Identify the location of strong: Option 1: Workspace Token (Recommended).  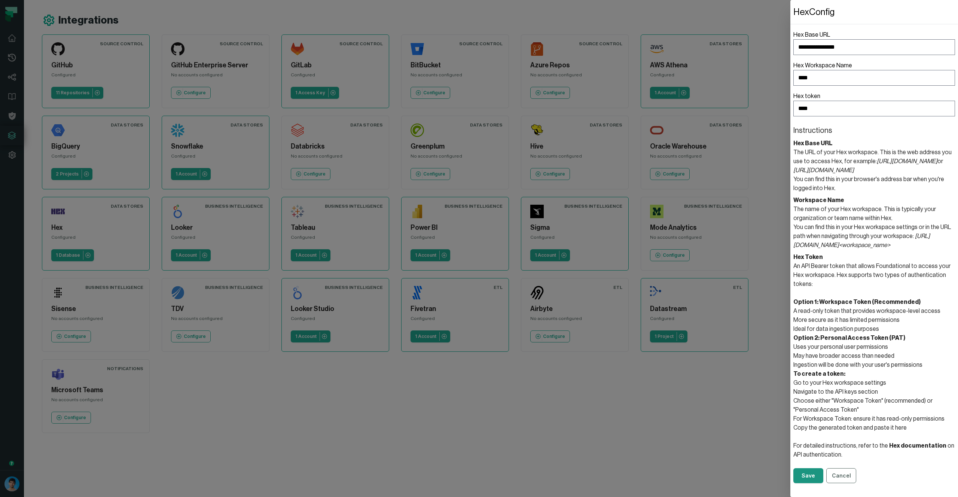
(857, 302).